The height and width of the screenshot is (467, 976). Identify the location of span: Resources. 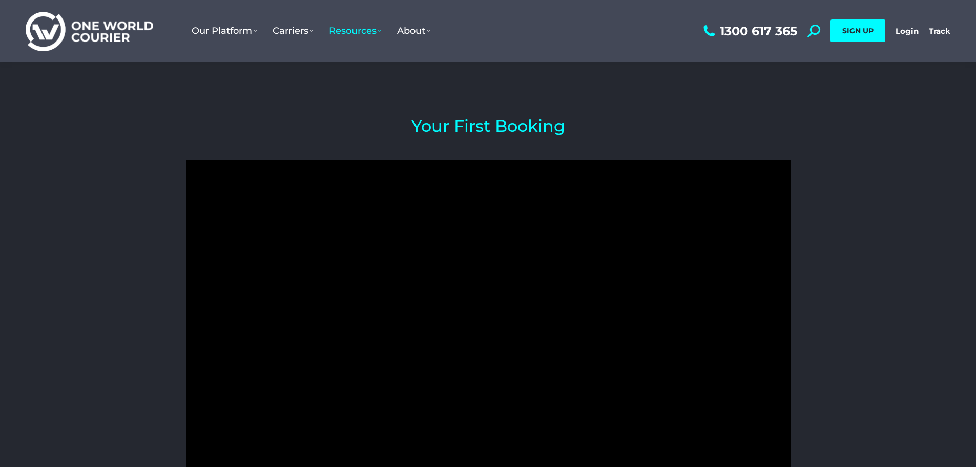
(355, 31).